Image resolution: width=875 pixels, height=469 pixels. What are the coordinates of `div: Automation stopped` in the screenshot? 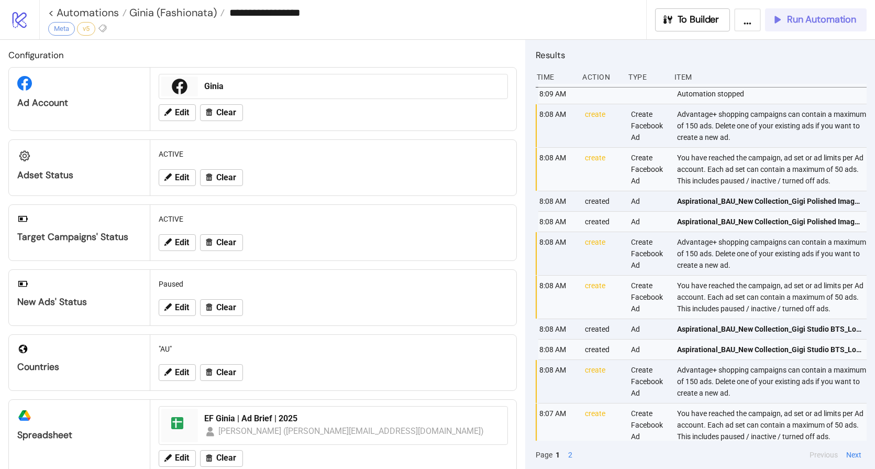 It's located at (773, 94).